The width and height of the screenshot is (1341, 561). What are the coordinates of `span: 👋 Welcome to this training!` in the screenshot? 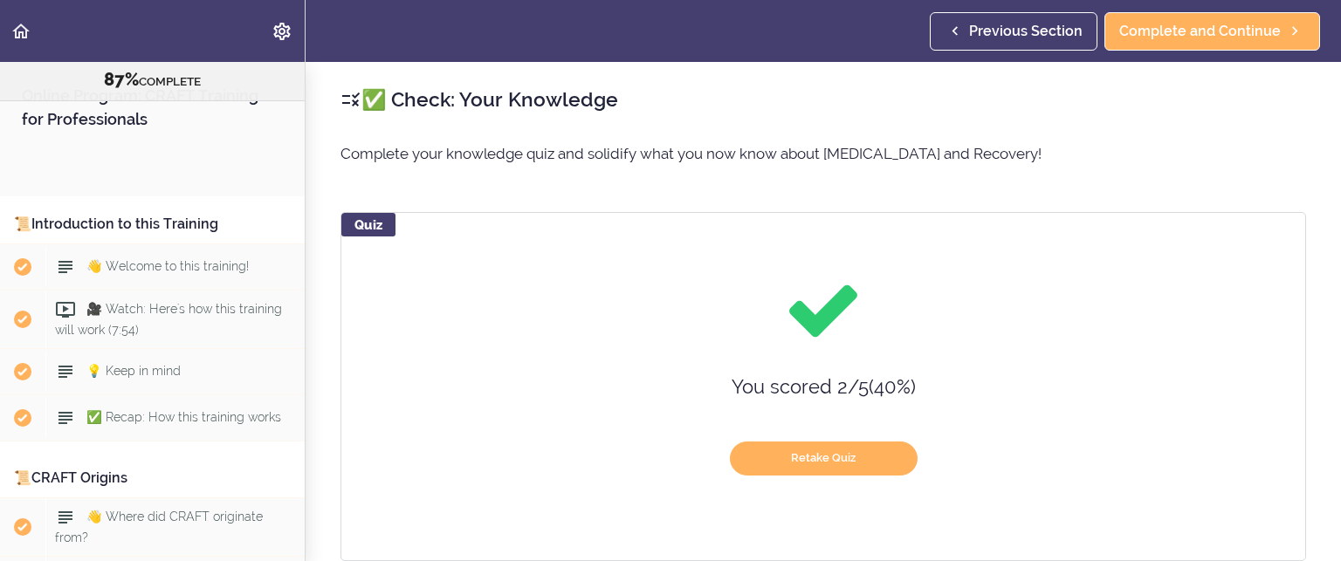 It's located at (168, 266).